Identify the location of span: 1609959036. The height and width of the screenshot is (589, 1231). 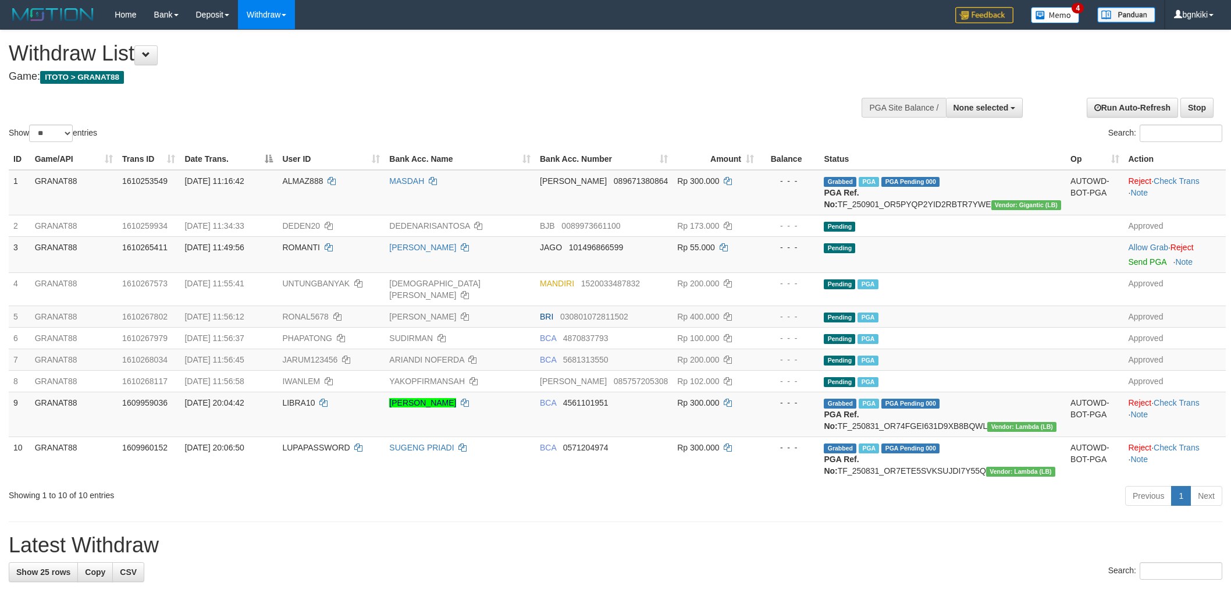
(145, 403).